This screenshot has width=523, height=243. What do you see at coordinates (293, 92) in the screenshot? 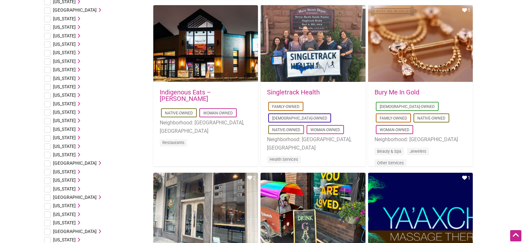
I see `a: Singletrack Health` at bounding box center [293, 92].